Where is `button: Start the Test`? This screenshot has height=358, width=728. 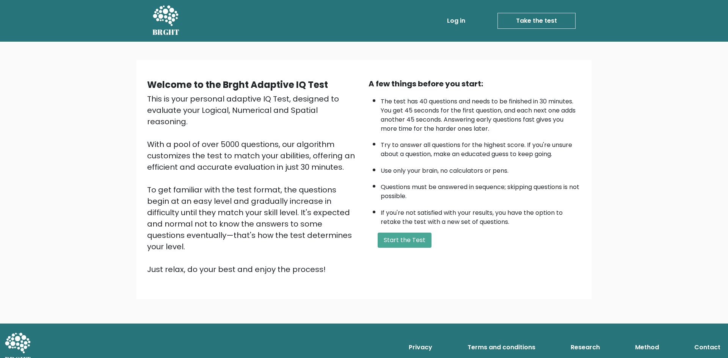 button: Start the Test is located at coordinates (404, 240).